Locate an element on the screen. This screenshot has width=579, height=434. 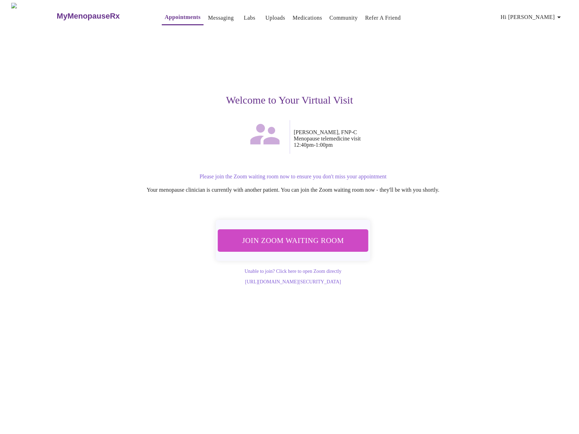
p: Please join the Zoom waiting room now to ensure you don't miss your appointment is located at coordinates (293, 177).